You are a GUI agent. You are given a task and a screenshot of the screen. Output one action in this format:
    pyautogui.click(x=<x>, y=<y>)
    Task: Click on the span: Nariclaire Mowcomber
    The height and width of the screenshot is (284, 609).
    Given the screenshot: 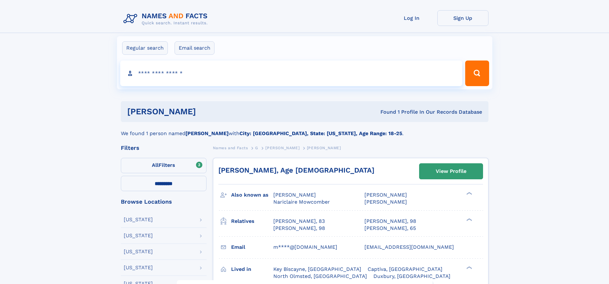 What is the action you would take?
    pyautogui.click(x=302, y=201)
    